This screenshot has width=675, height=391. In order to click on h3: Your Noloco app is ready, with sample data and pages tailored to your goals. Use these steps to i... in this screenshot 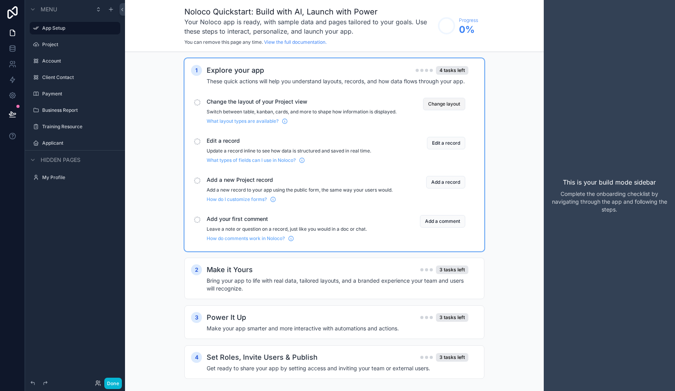, I will do `click(309, 27)`.